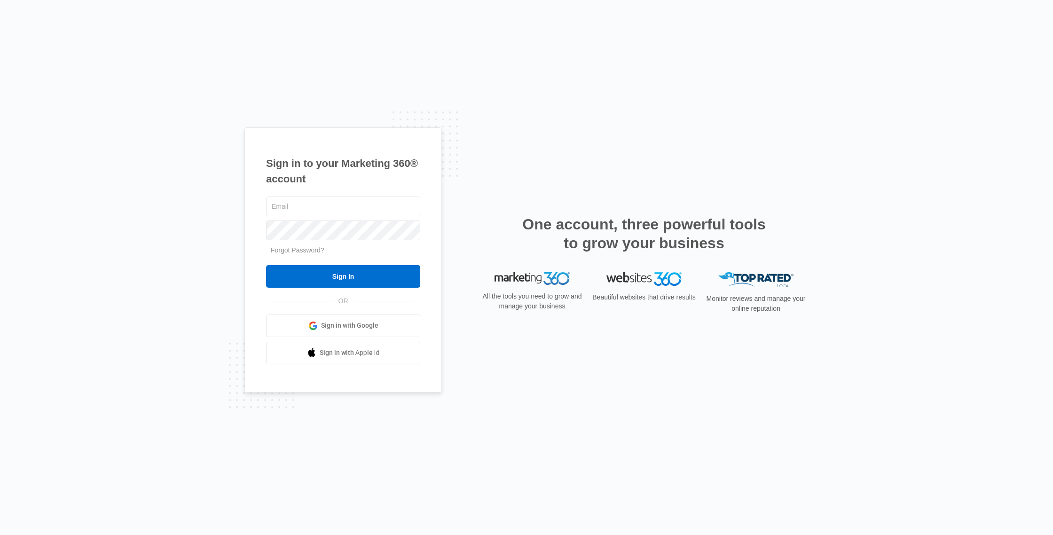 This screenshot has width=1053, height=535. Describe the element at coordinates (343, 353) in the screenshot. I see `a: Sign in with Apple Id` at that location.